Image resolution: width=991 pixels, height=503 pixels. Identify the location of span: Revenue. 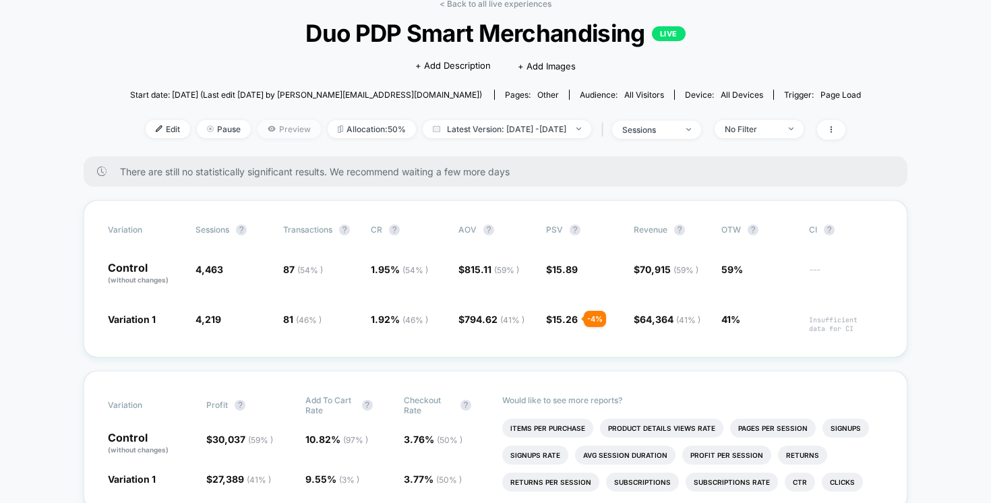
(651, 229).